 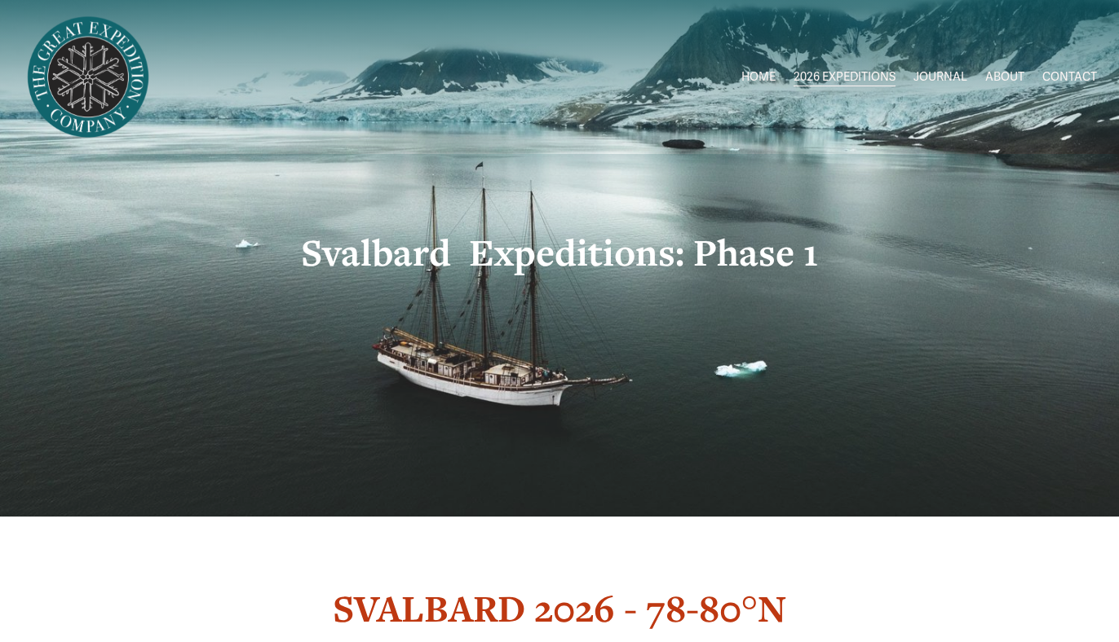 What do you see at coordinates (844, 77) in the screenshot?
I see `span: 2026 EXPEDITIONS` at bounding box center [844, 77].